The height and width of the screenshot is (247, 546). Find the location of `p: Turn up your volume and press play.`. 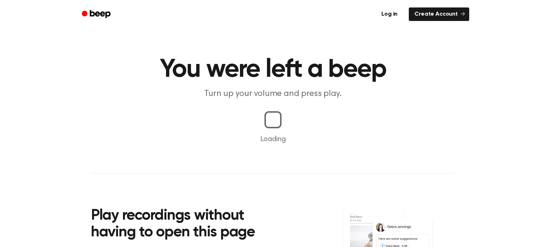

p: Turn up your volume and press play. is located at coordinates (273, 94).